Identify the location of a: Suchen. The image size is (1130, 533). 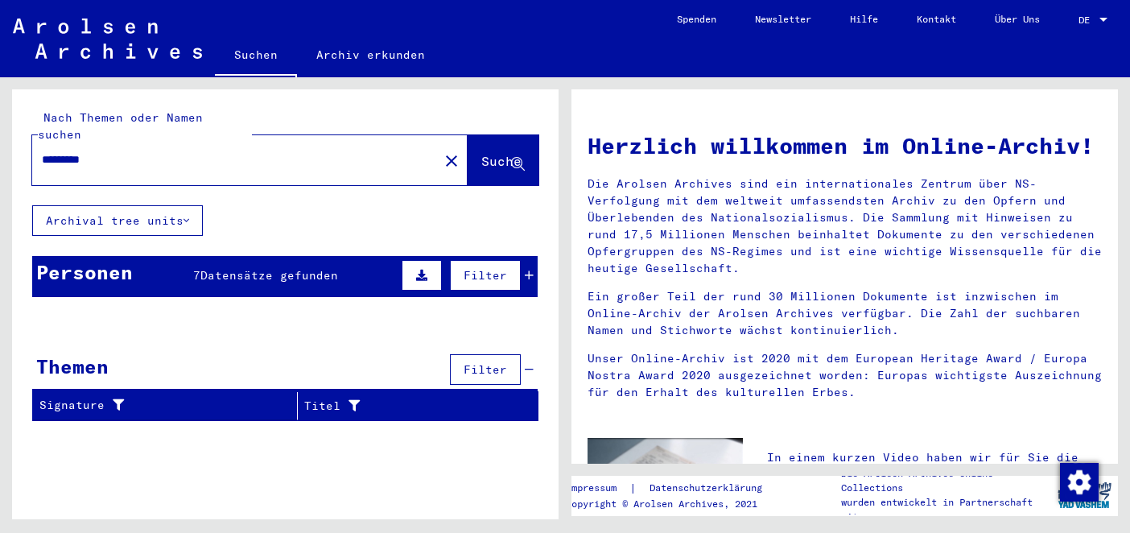
(256, 56).